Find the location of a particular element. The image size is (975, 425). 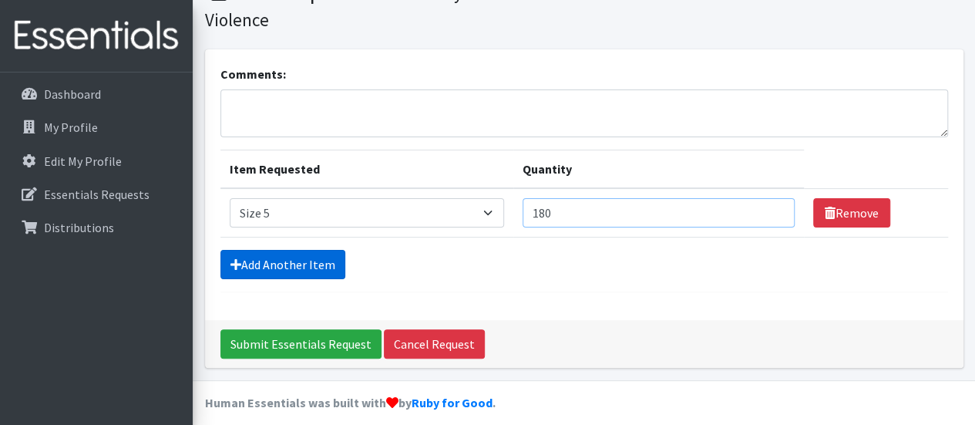

a: Cancel Request is located at coordinates (434, 344).